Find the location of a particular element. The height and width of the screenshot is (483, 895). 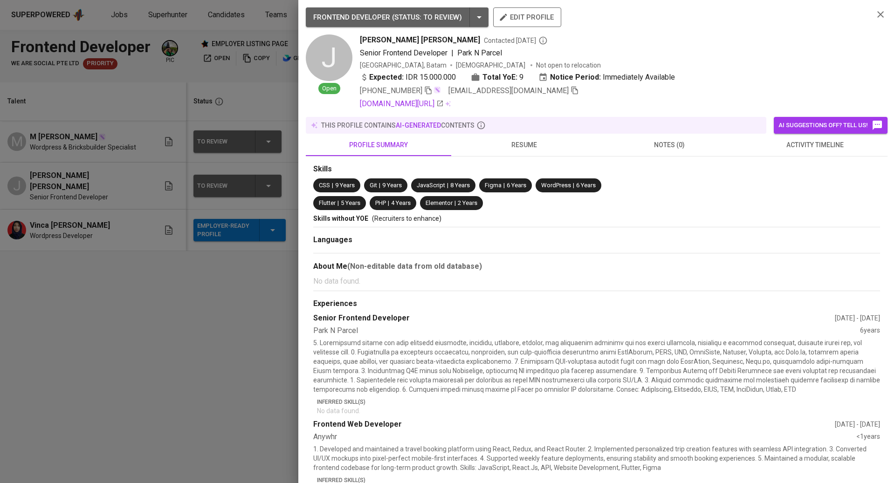

p: 5. Loremipsumd sitame con adip elitsedd eiusmodte, incididu, utlabore, etdolor, mag aliquaenim ad... is located at coordinates (597, 366).